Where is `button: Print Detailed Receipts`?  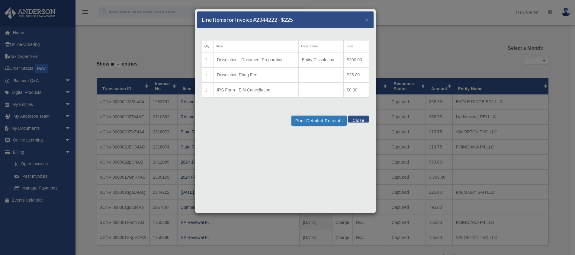 button: Print Detailed Receipts is located at coordinates (319, 121).